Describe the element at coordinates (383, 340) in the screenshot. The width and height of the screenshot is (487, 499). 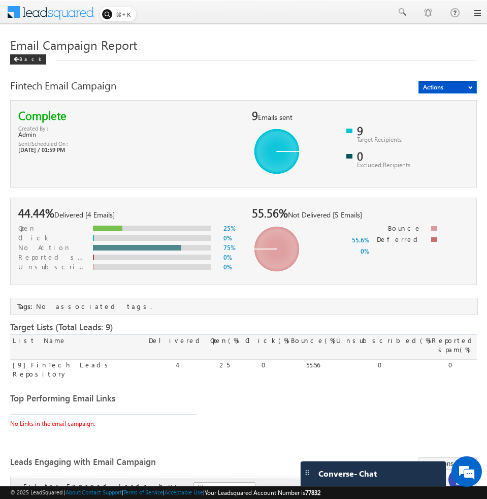
I see `p: Unsubscribed(%)` at that location.